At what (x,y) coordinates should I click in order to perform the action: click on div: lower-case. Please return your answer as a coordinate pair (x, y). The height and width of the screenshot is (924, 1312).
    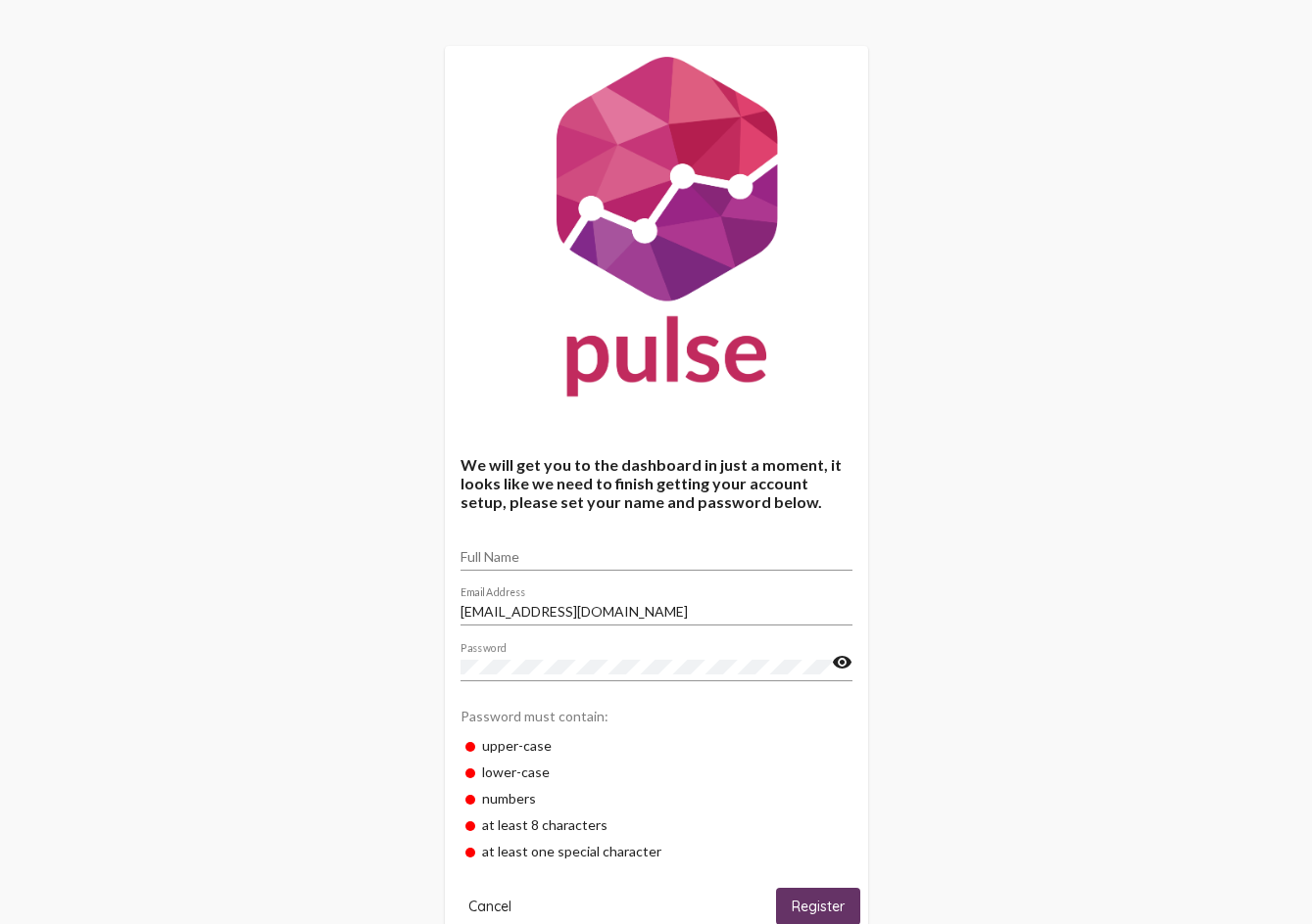
    Looking at the image, I should click on (656, 772).